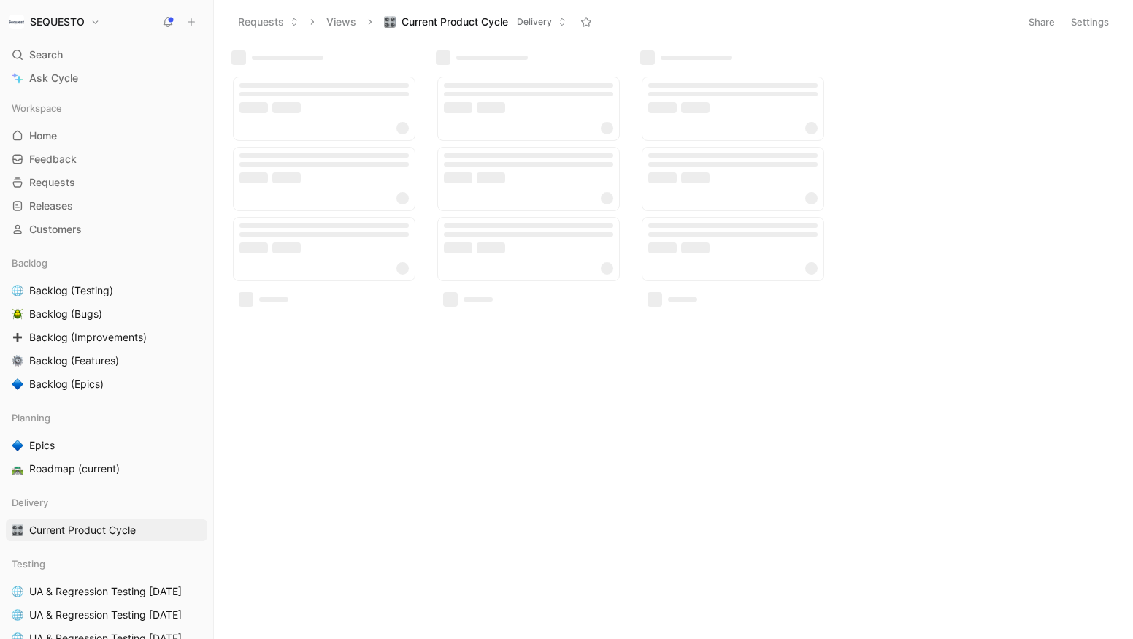 This screenshot has height=639, width=1133. What do you see at coordinates (107, 384) in the screenshot?
I see `a: 🔷Backlog (Epics)` at bounding box center [107, 384].